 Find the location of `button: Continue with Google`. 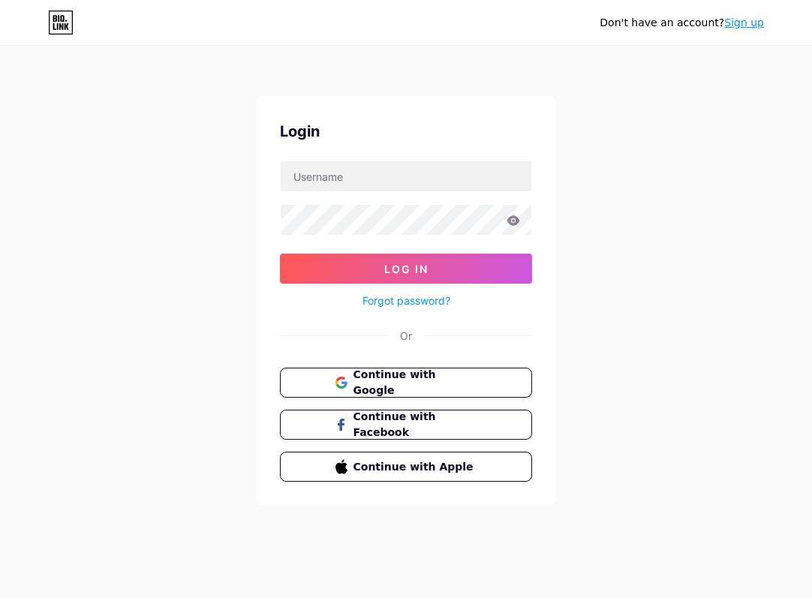

button: Continue with Google is located at coordinates (406, 383).